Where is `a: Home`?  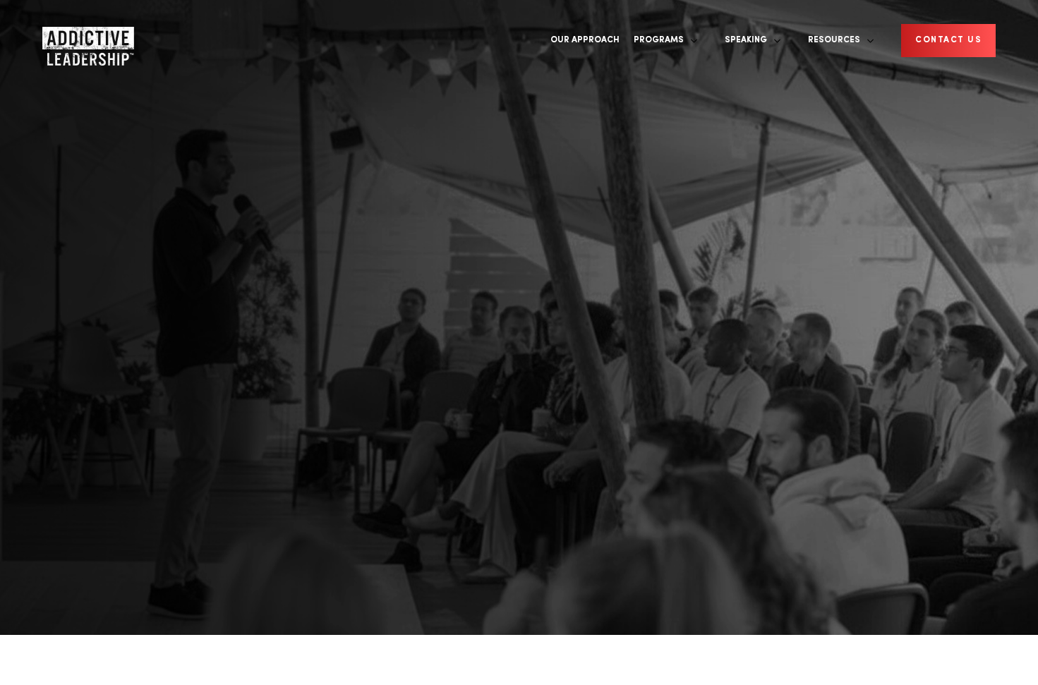 a: Home is located at coordinates (85, 41).